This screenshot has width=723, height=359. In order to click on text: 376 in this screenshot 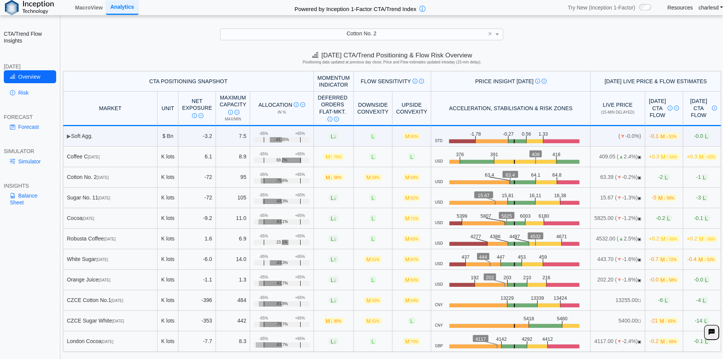, I will do `click(460, 154)`.